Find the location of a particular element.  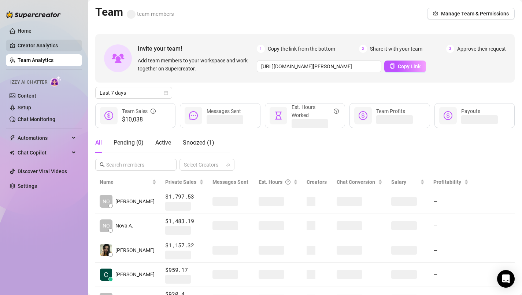

span: $959.17 is located at coordinates (184, 270).